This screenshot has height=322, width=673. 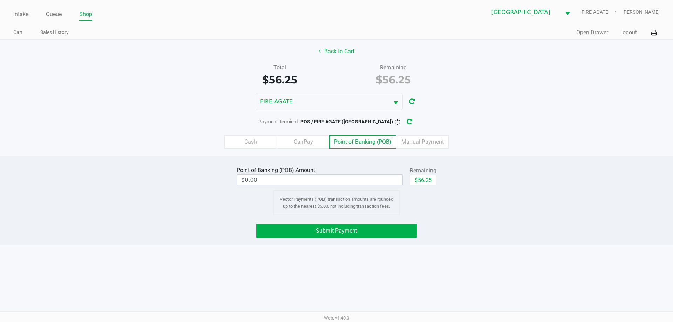 What do you see at coordinates (86, 14) in the screenshot?
I see `a: Shop` at bounding box center [86, 14].